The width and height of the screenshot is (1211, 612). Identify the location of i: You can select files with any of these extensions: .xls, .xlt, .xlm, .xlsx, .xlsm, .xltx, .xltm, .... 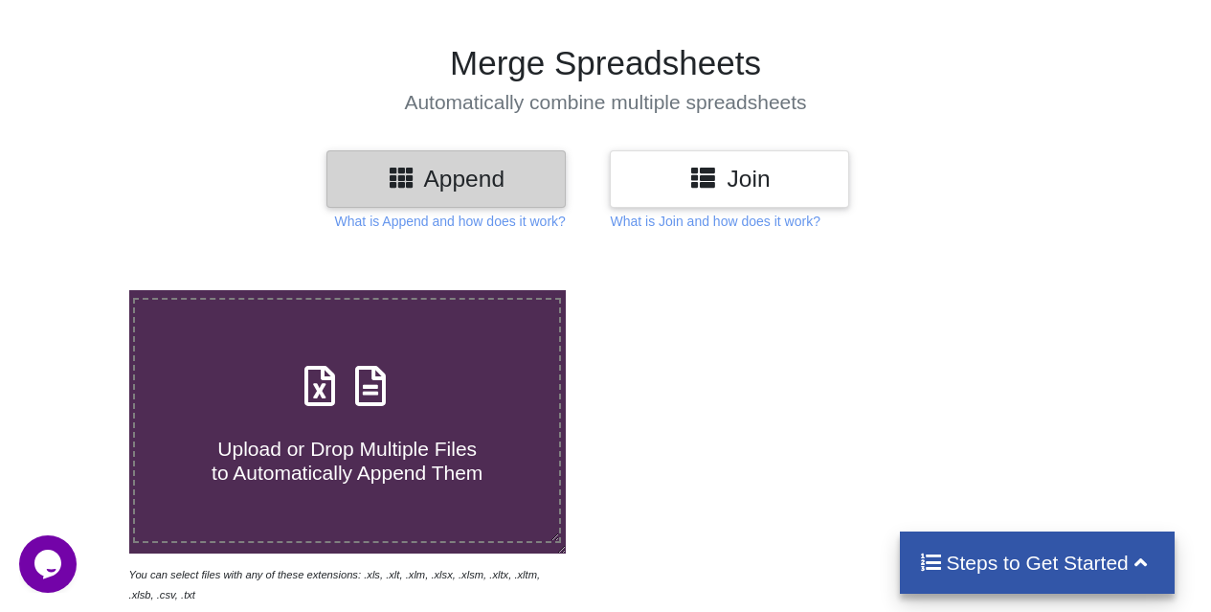
(335, 584).